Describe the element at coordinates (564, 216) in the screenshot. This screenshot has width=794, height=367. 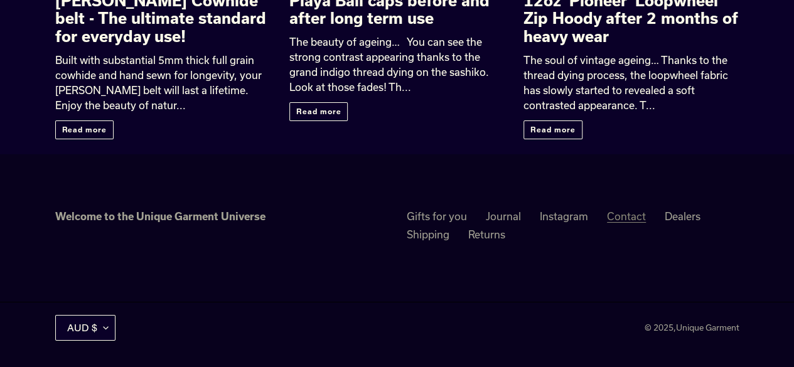
I see `a: Instagram` at that location.